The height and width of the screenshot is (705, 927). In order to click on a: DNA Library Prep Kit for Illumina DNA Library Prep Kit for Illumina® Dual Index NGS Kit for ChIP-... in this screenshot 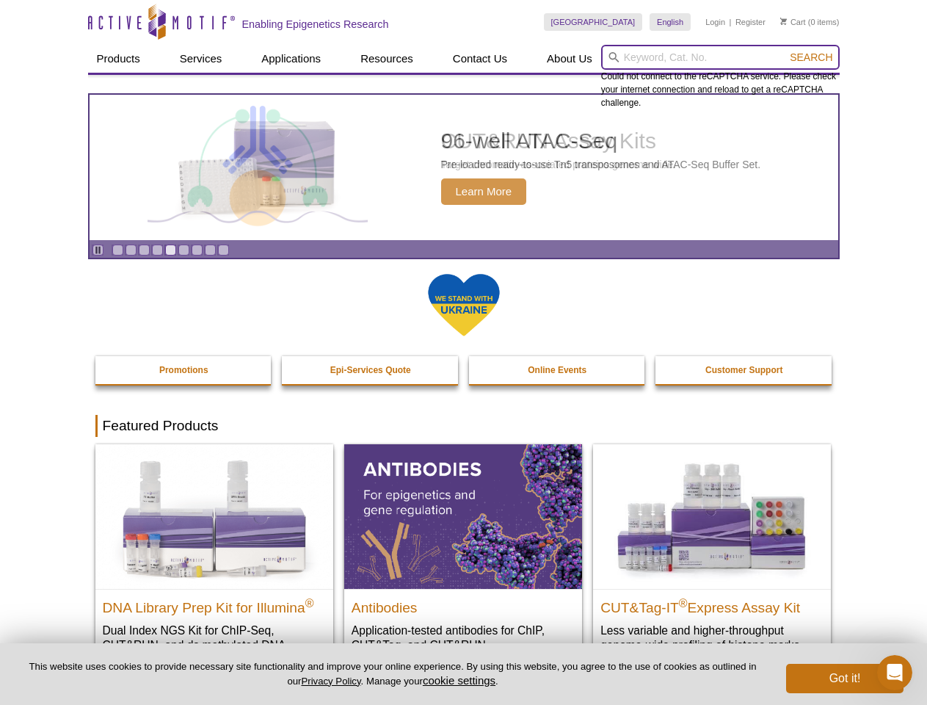, I will do `click(214, 562)`.